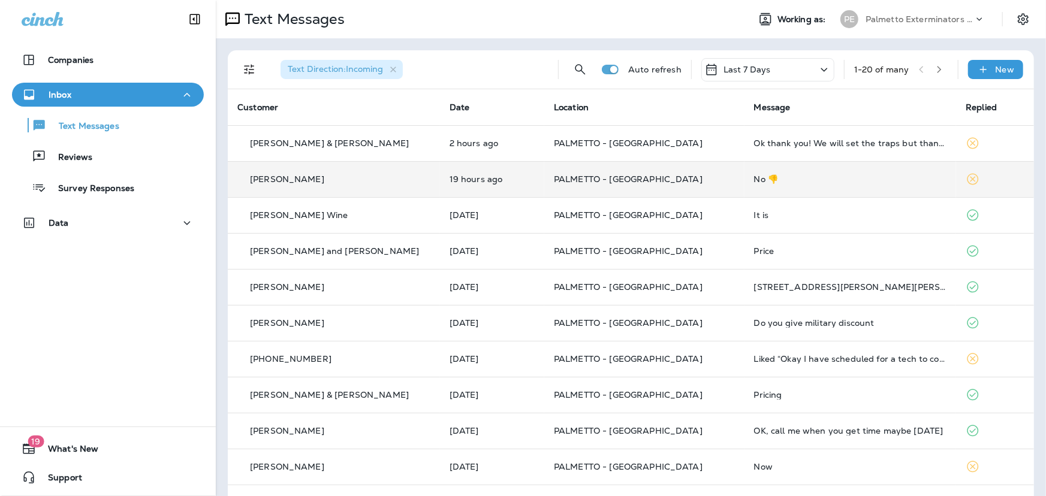 This screenshot has width=1046, height=496. Describe the element at coordinates (249, 70) in the screenshot. I see `button: Filters` at that location.